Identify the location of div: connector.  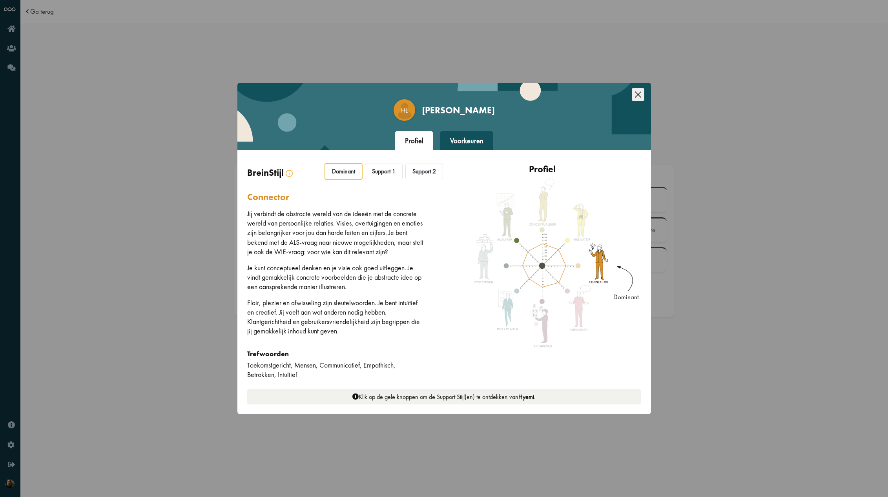
(346, 197).